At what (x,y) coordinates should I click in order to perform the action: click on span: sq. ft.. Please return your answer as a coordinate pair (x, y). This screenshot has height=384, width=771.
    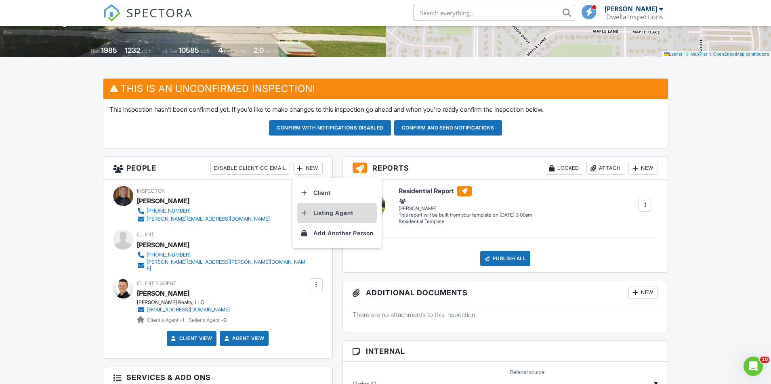
    Looking at the image, I should click on (147, 51).